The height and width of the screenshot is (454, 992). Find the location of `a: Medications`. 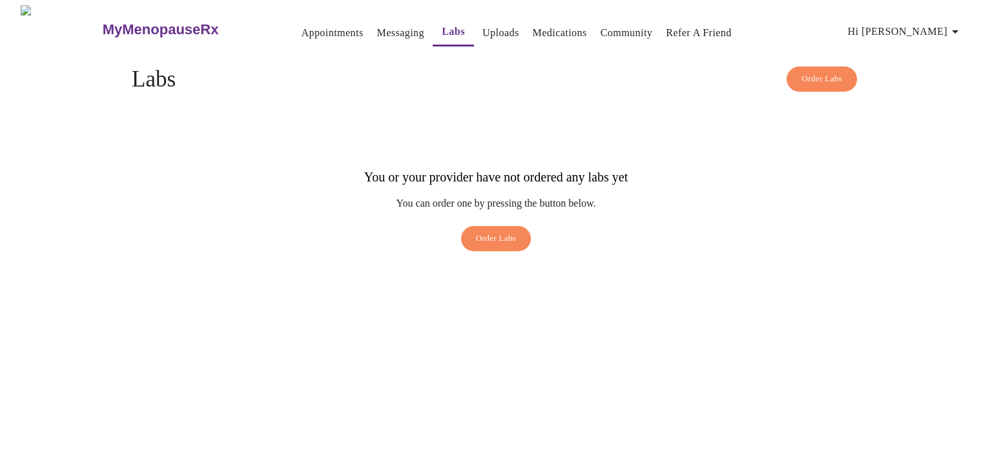

a: Medications is located at coordinates (560, 33).